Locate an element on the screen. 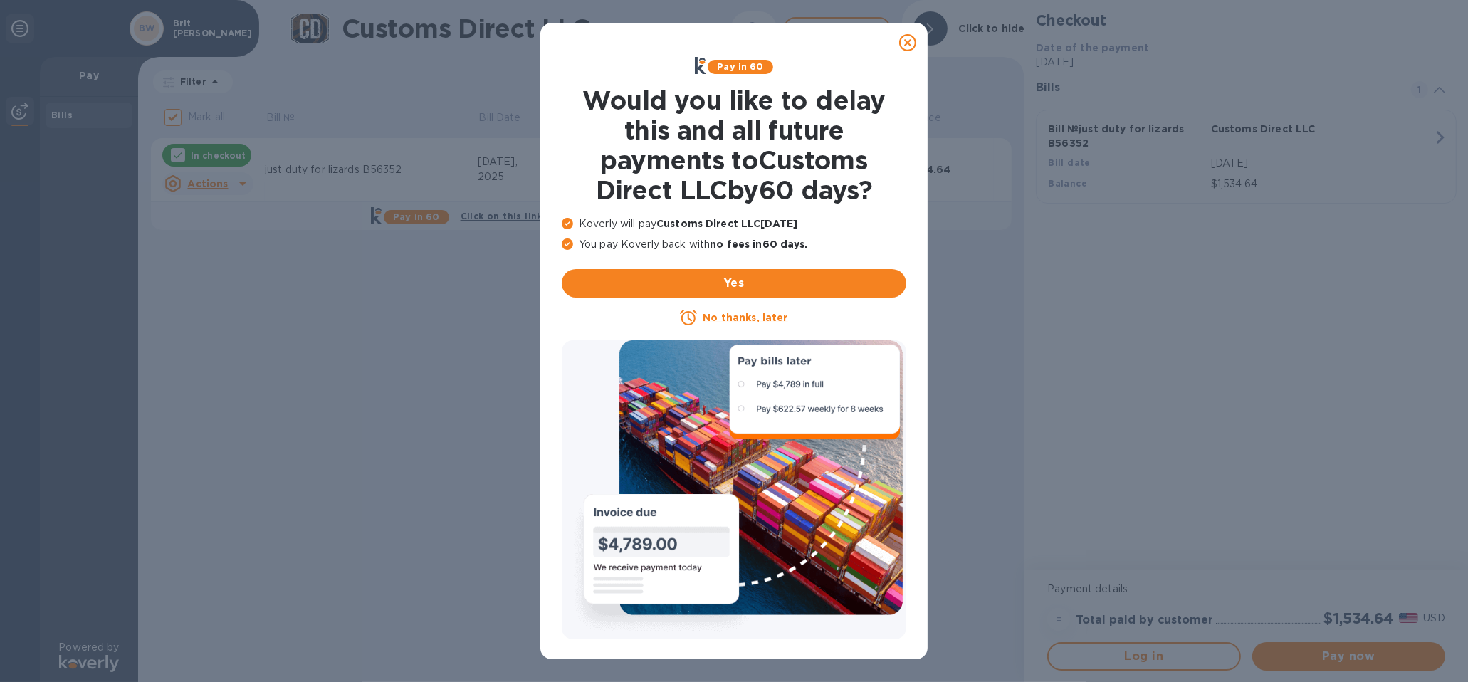 The image size is (1468, 682). p: You pay Koverly back with is located at coordinates (734, 244).